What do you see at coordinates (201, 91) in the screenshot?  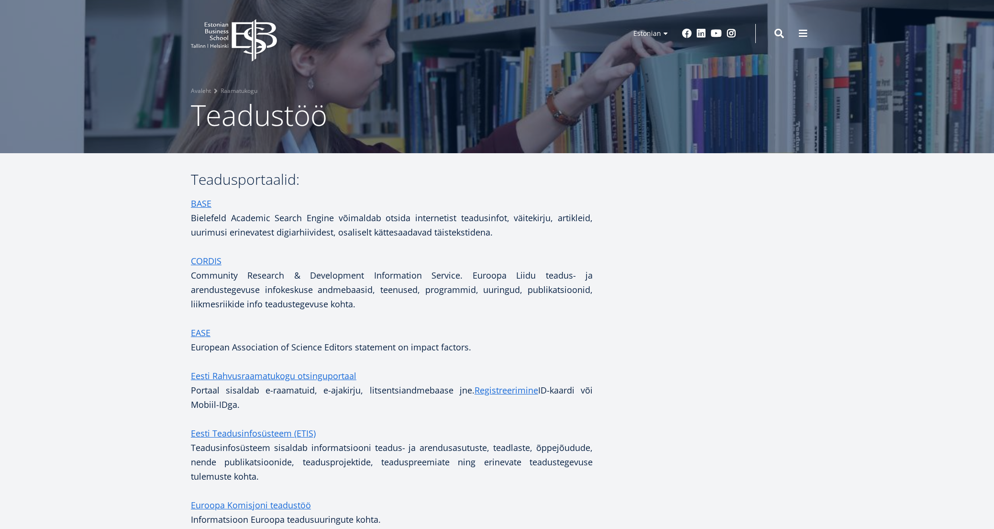 I see `a: Avaleht` at bounding box center [201, 91].